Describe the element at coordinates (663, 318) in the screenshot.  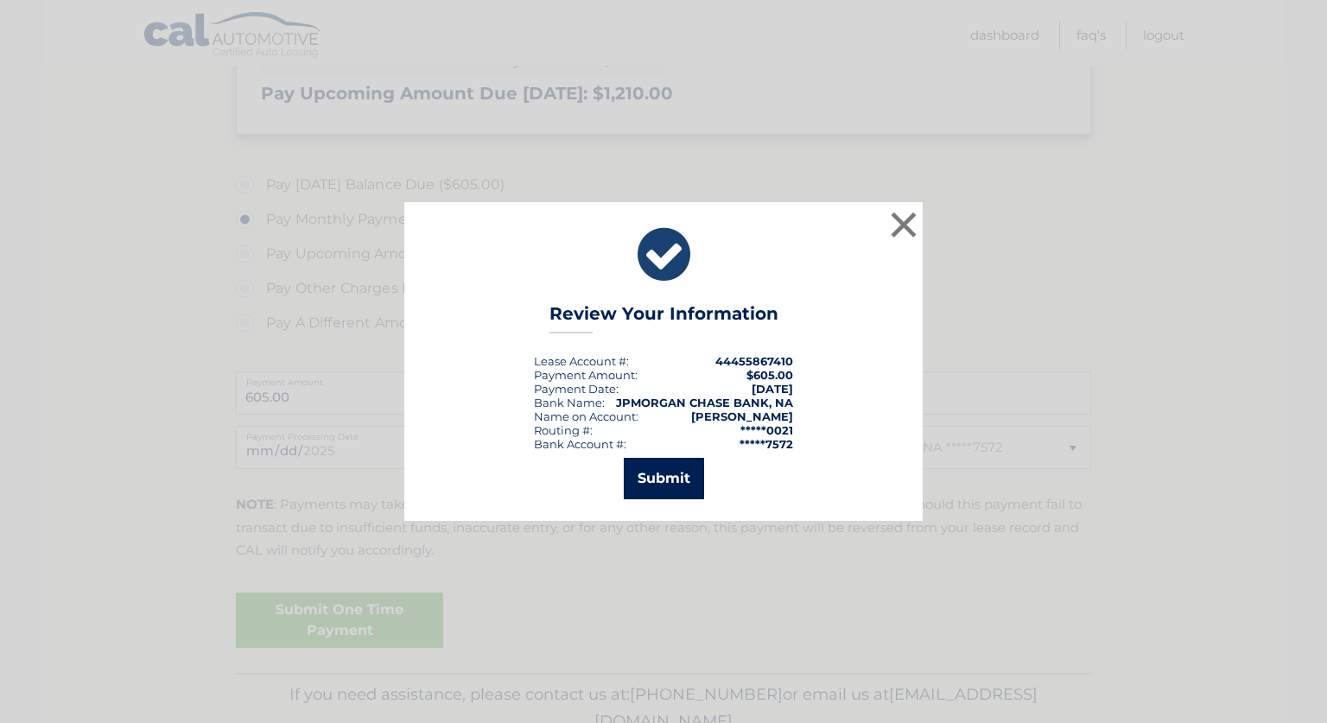
I see `h3: Review Your Information` at that location.